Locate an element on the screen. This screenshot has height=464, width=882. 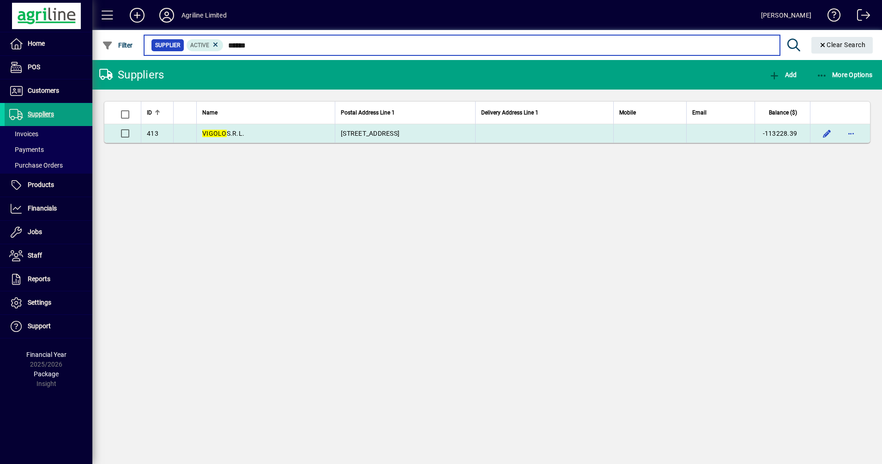
a: Invoices is located at coordinates (49, 134).